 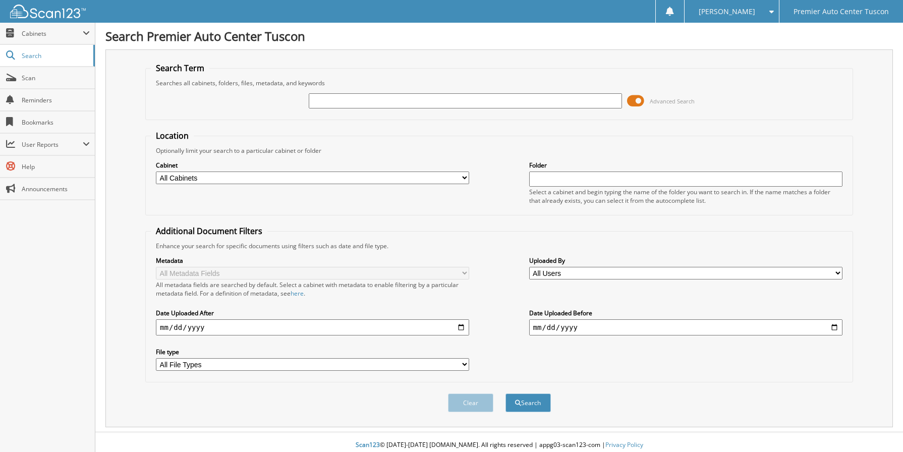 What do you see at coordinates (56, 189) in the screenshot?
I see `span: Announcements` at bounding box center [56, 189].